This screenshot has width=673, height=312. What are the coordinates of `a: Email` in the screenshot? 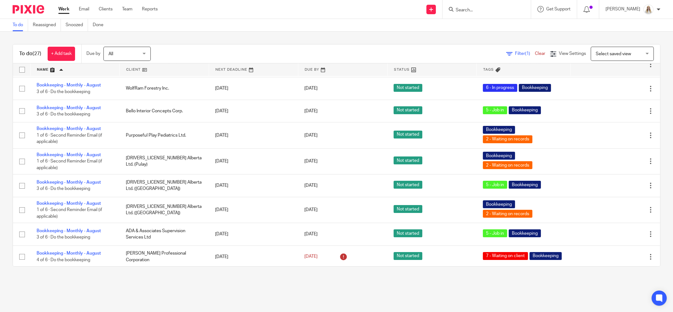 It's located at (84, 9).